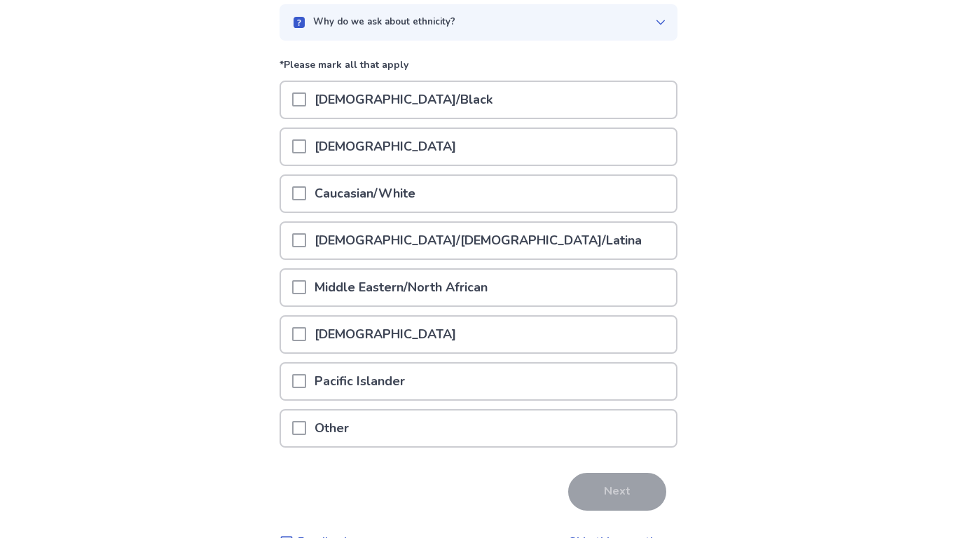  I want to click on p: Pacific Islander, so click(359, 381).